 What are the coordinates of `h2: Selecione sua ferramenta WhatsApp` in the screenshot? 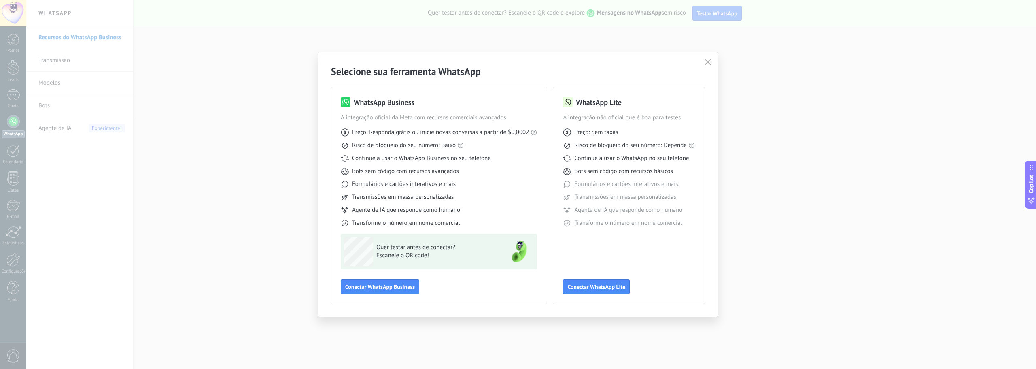 It's located at (518, 71).